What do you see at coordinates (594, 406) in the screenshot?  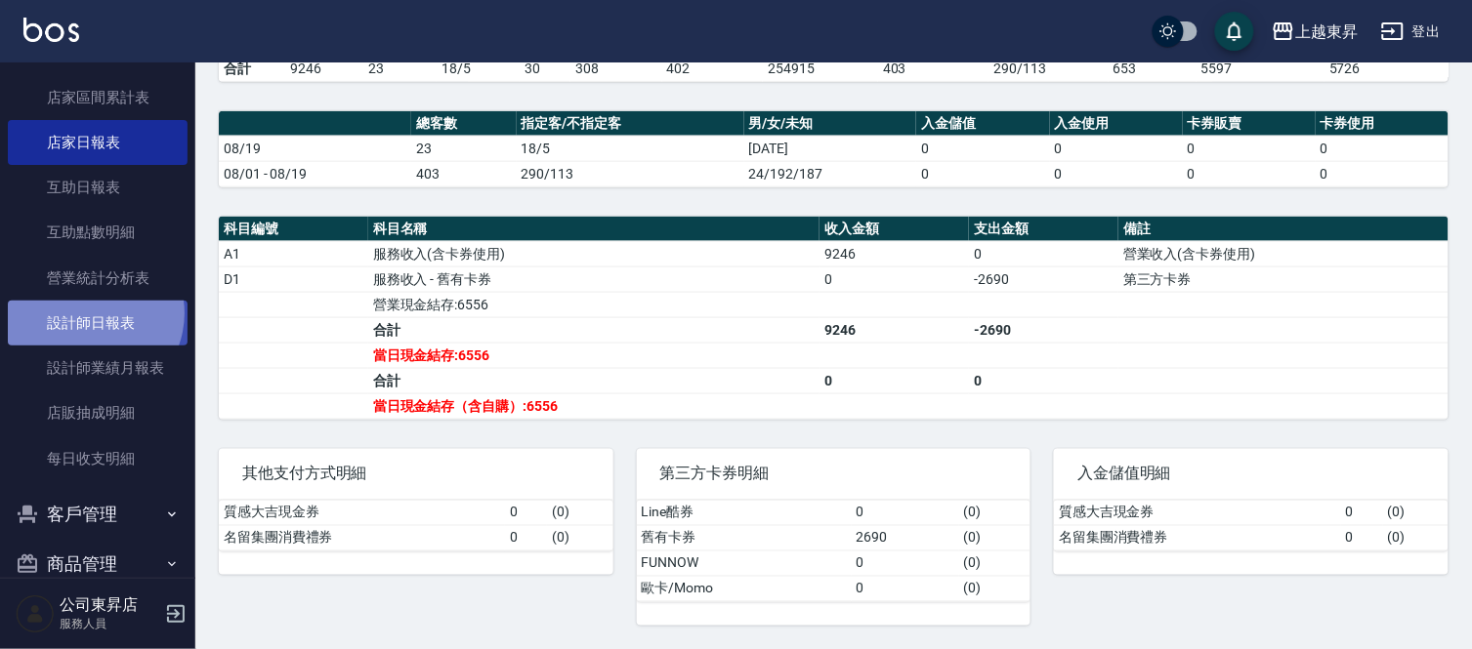 I see `td: 當日現金結存（含自購）:6556` at bounding box center [594, 406].